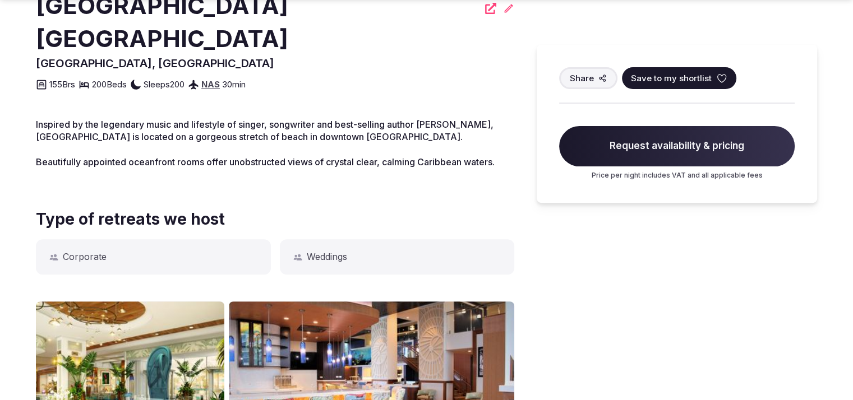  Describe the element at coordinates (164, 84) in the screenshot. I see `span: Sleeps 200` at that location.